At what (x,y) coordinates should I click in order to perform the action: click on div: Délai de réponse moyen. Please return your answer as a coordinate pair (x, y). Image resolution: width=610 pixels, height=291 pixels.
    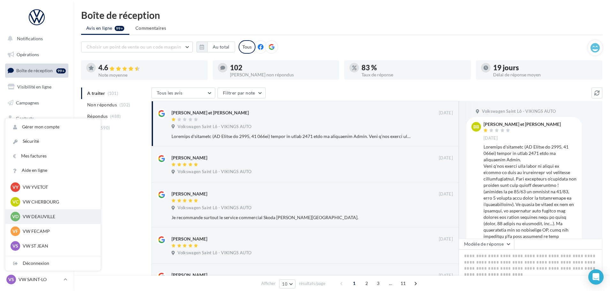
    Looking at the image, I should click on (545, 75).